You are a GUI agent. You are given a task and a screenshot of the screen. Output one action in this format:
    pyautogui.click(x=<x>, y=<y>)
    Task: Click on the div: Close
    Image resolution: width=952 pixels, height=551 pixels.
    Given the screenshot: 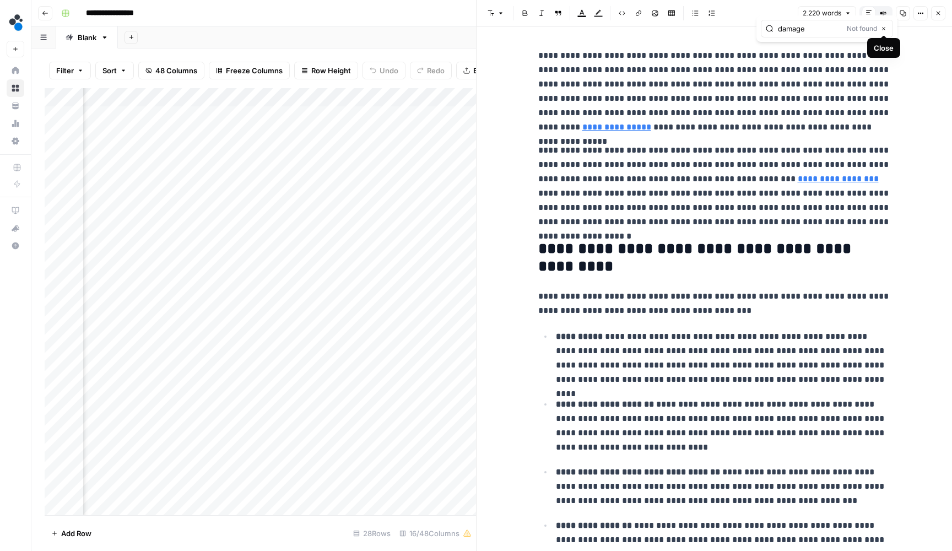 What is the action you would take?
    pyautogui.click(x=883, y=48)
    